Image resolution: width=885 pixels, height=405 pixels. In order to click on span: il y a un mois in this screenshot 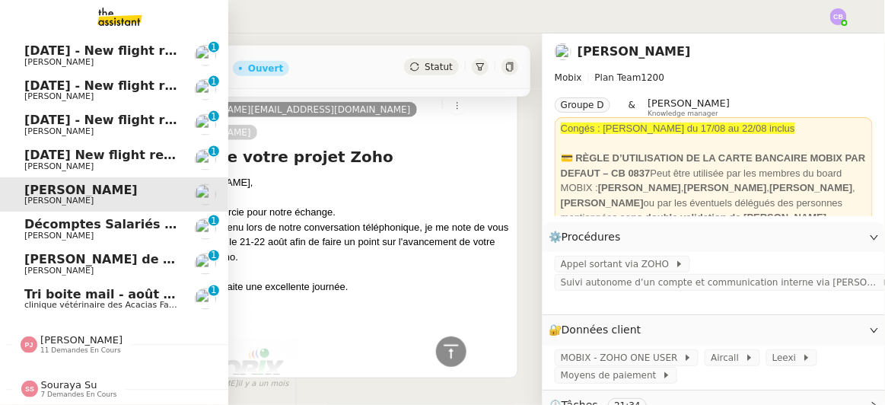, I will do `click(263, 384)`.